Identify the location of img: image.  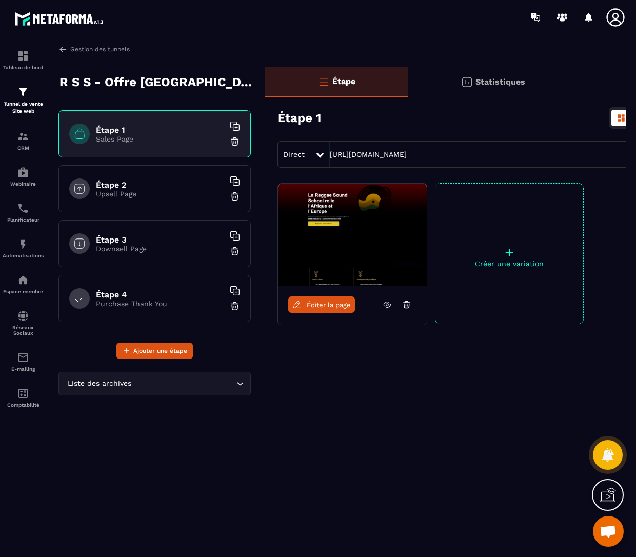
(352, 235).